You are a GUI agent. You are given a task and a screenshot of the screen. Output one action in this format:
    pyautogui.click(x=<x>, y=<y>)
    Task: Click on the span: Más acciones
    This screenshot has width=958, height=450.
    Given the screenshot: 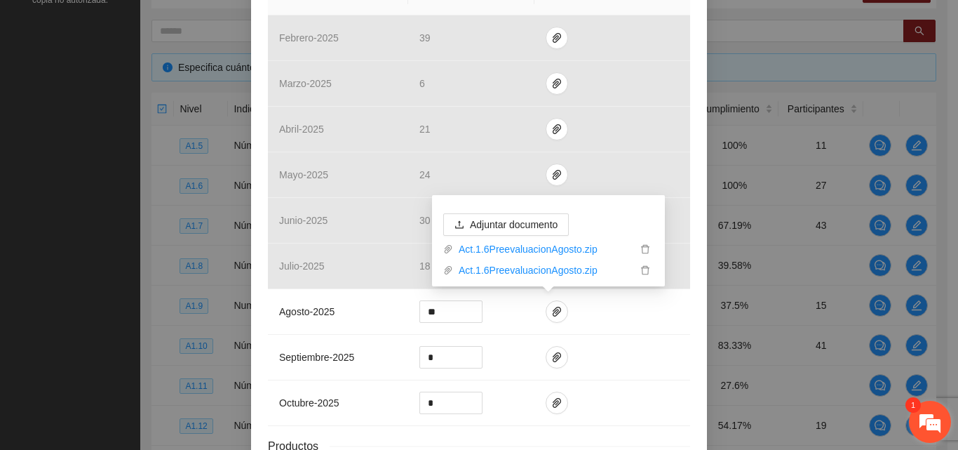 What is the action you would take?
    pyautogui.click(x=228, y=314)
    